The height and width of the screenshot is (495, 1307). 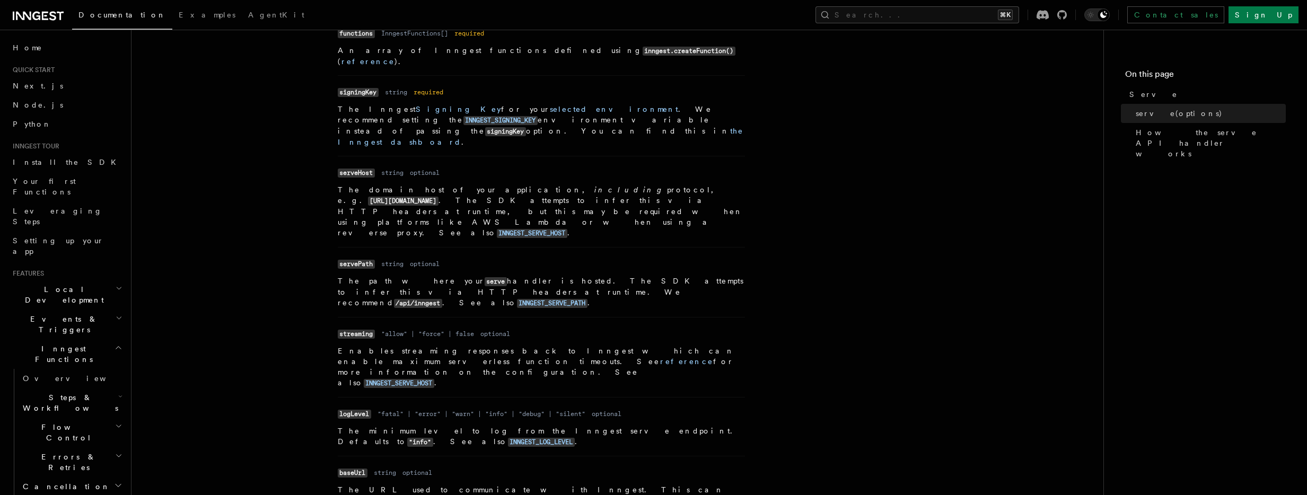 I want to click on a: Sign Up, so click(x=1263, y=15).